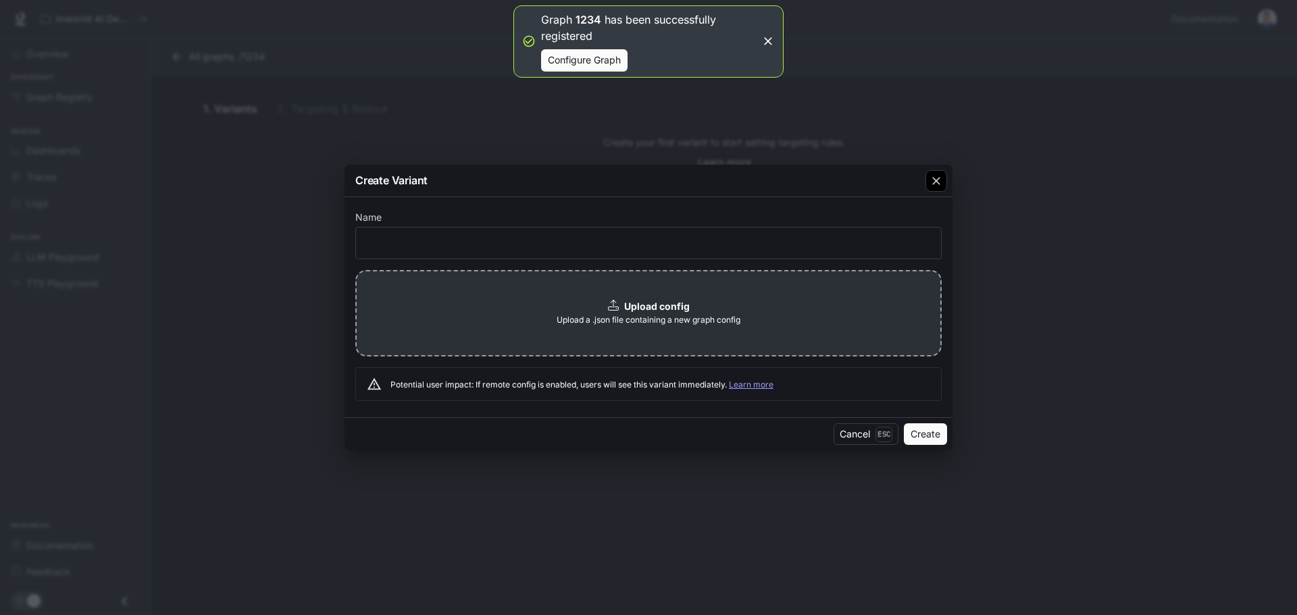 The image size is (1297, 615). What do you see at coordinates (581, 384) in the screenshot?
I see `span: Potential user impact: If remote config is enabled, users will see this variant immediately.` at bounding box center [581, 384].